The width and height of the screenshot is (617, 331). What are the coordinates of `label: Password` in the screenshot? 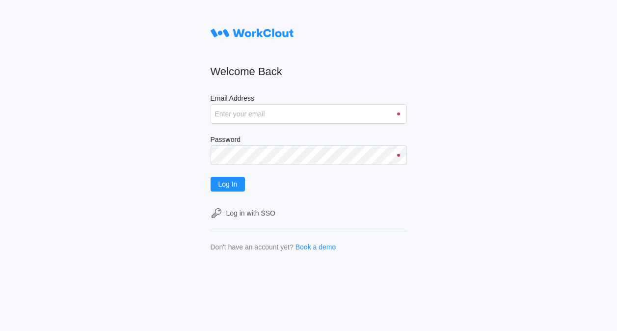 It's located at (309, 140).